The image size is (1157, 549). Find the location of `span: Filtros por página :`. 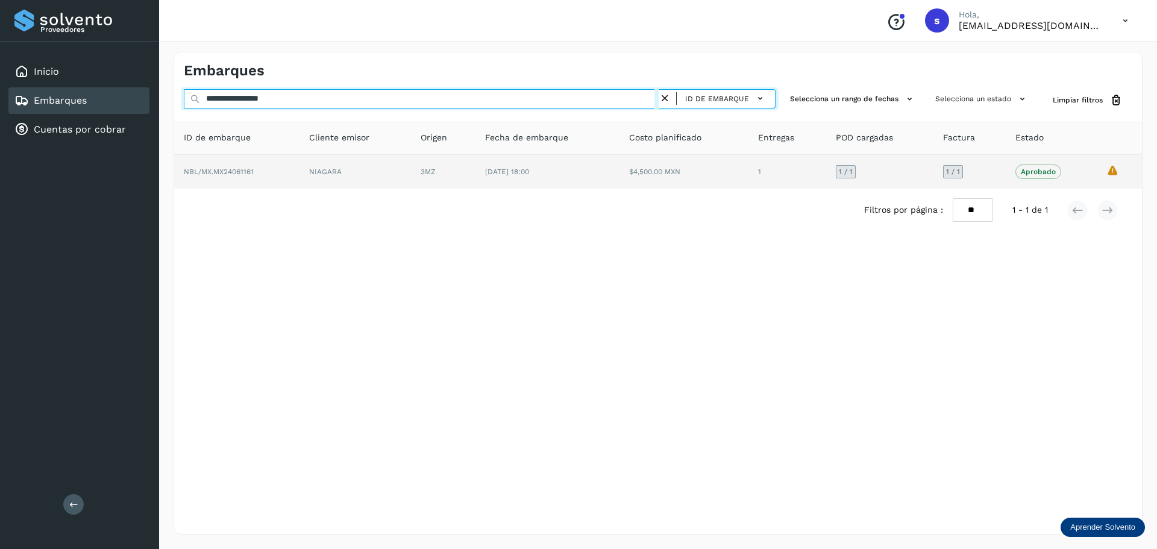

span: Filtros por página : is located at coordinates (903, 210).